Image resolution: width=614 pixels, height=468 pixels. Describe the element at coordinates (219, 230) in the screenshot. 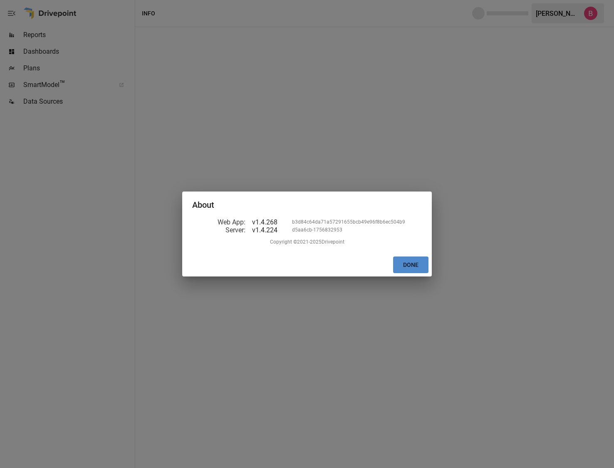

I see `div: Server :` at that location.